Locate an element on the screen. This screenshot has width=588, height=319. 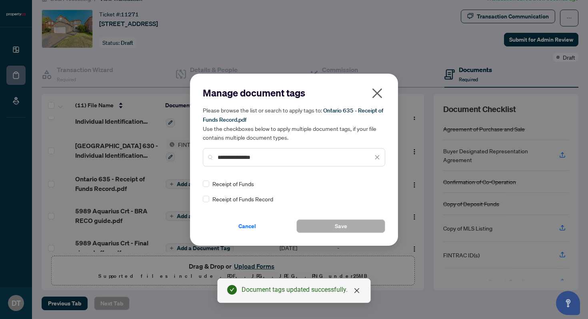
h2: Manage document tags is located at coordinates (294, 93).